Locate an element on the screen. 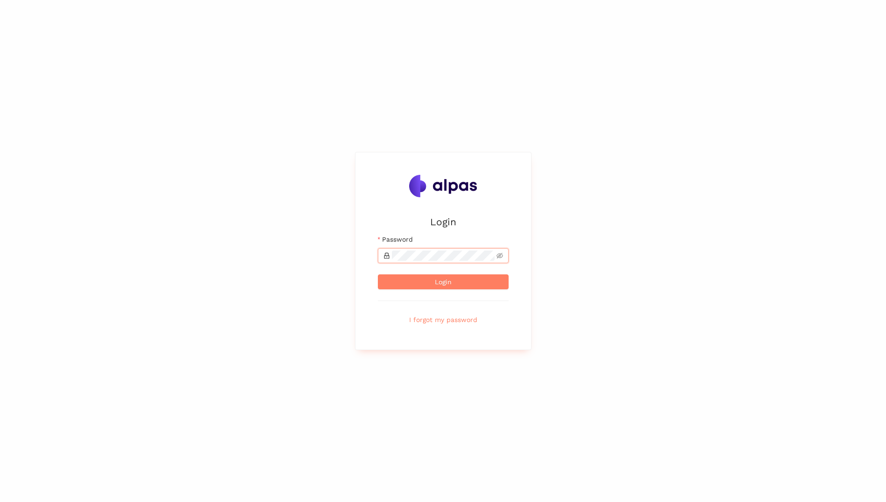  label: Password is located at coordinates (395, 239).